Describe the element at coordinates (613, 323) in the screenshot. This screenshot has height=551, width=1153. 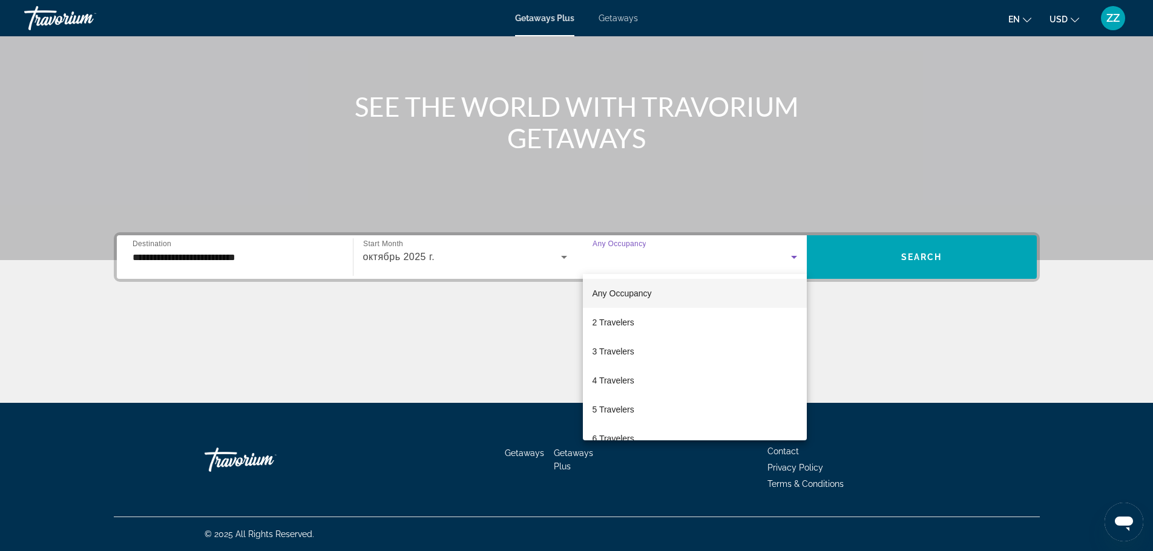
I see `span: 2 Travelers` at that location.